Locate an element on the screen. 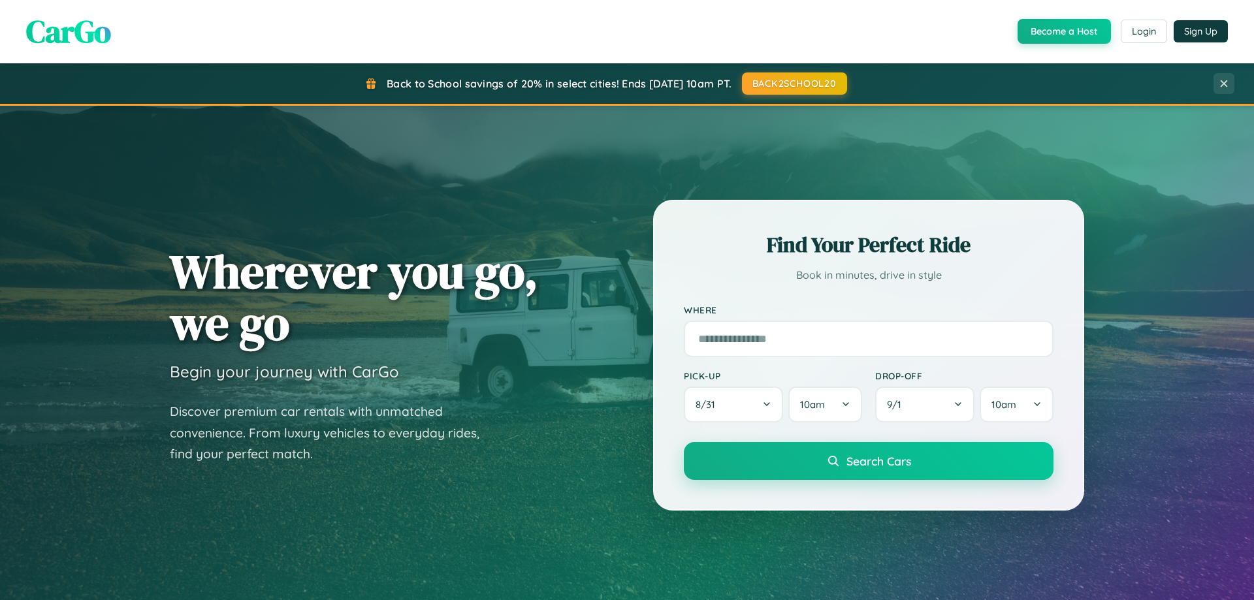 The image size is (1254, 600). span: CarGo is located at coordinates (69, 31).